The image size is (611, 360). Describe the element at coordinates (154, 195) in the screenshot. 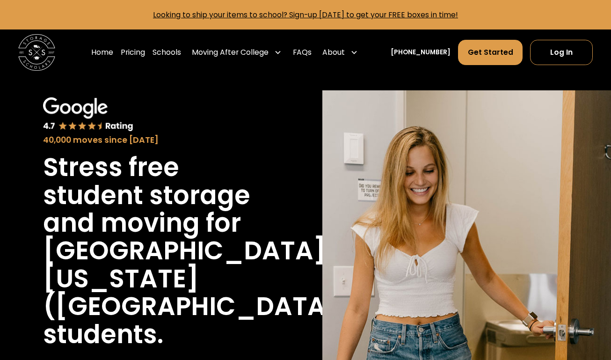

I see `h1: Stress free student storage and moving for` at that location.